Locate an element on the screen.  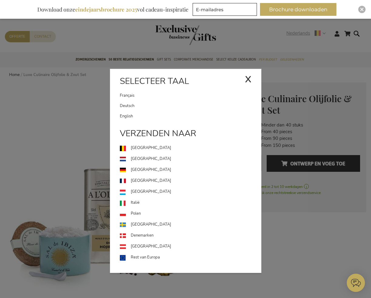
img: Close is located at coordinates (362, 9).